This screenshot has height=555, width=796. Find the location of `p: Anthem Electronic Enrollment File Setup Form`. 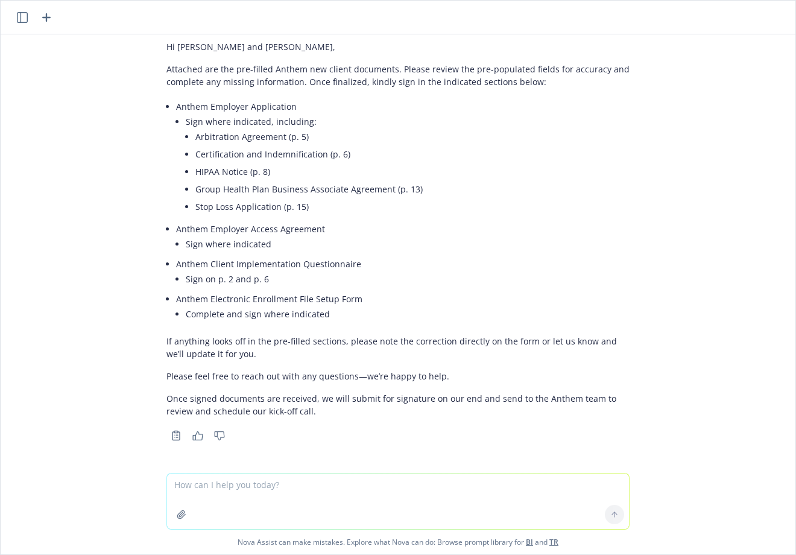

p: Anthem Electronic Enrollment File Setup Form is located at coordinates (403, 299).